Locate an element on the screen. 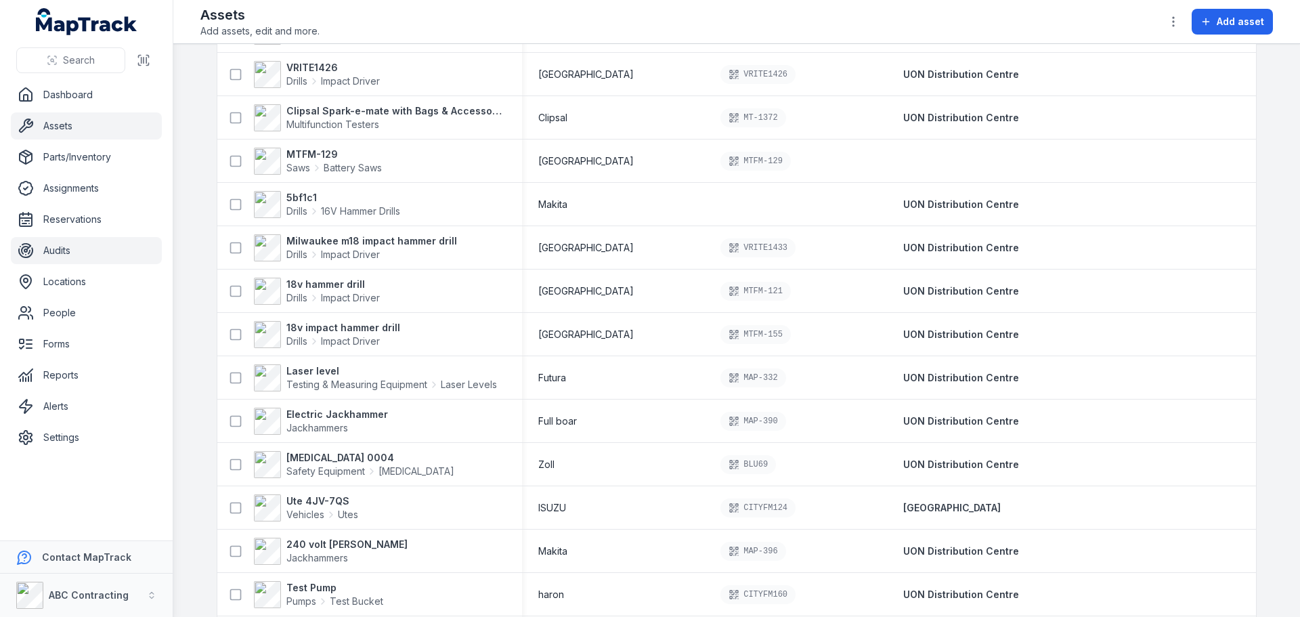 The image size is (1300, 617). strong: Milwaukee m18 impact hammer drill is located at coordinates (372, 241).